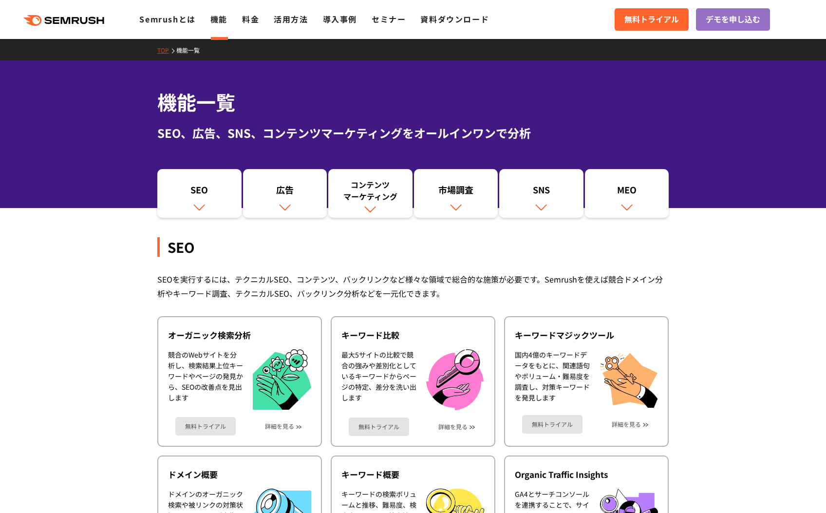 The height and width of the screenshot is (513, 826). What do you see at coordinates (240, 335) in the screenshot?
I see `div: オーガニック検索分析` at bounding box center [240, 335].